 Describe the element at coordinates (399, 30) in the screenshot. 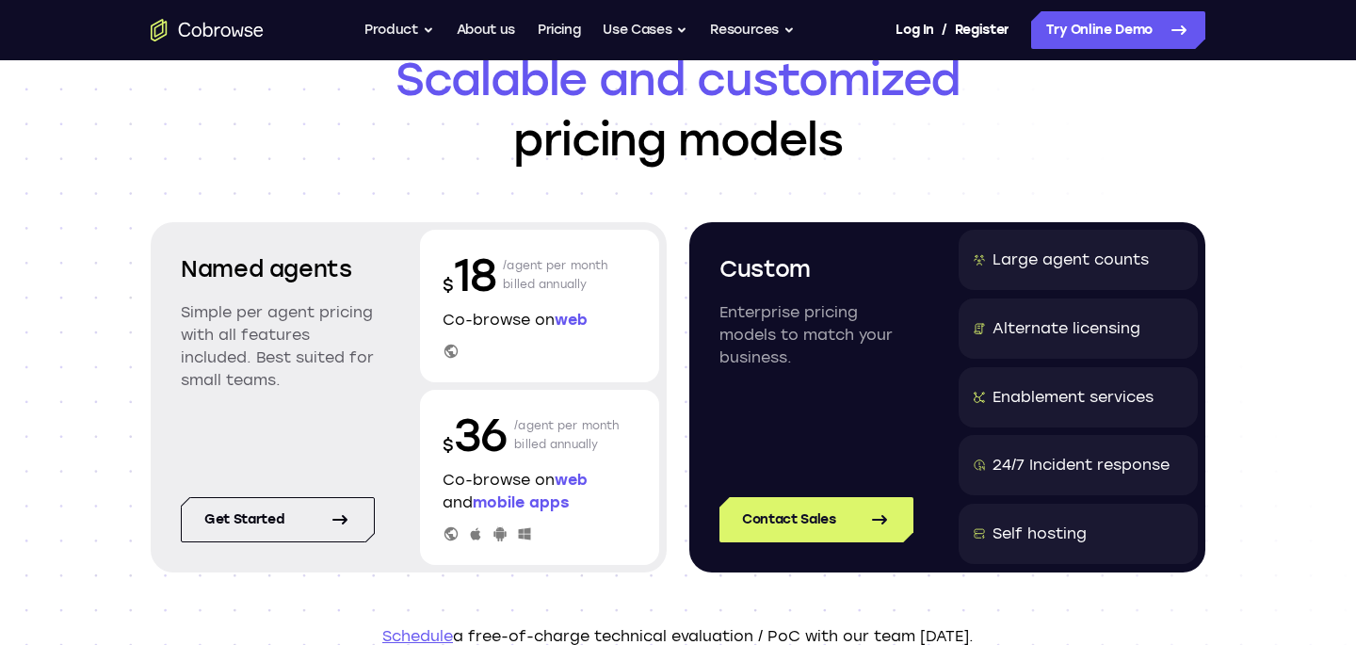

I see `button: Product` at that location.